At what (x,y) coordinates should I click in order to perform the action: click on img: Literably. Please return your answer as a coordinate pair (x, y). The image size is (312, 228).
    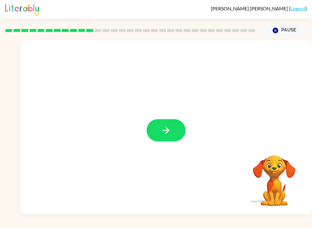
    Looking at the image, I should click on (22, 9).